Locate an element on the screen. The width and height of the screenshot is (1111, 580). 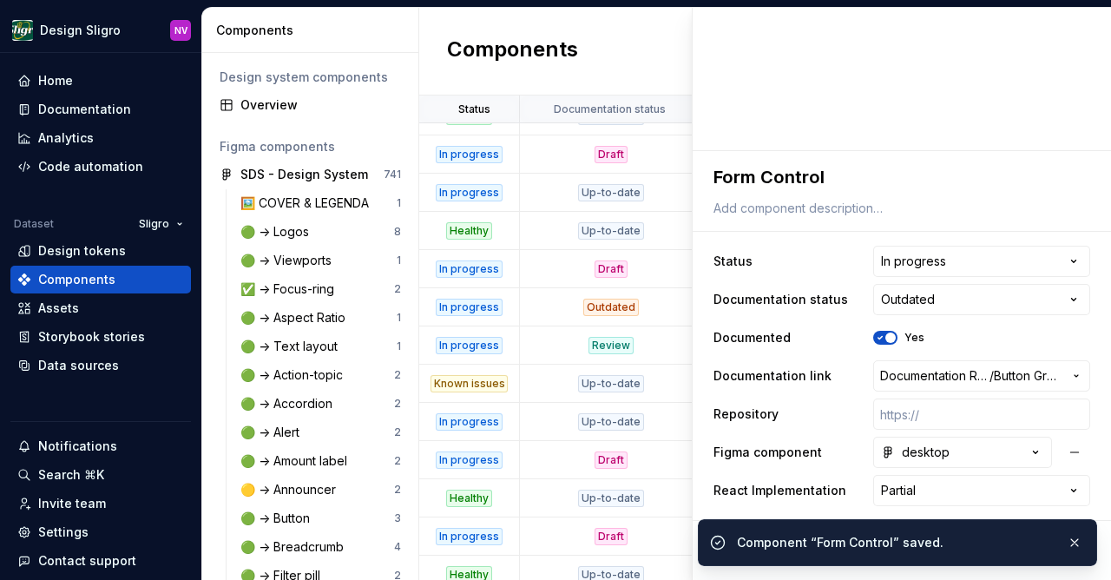
div: 3 is located at coordinates (397, 518).